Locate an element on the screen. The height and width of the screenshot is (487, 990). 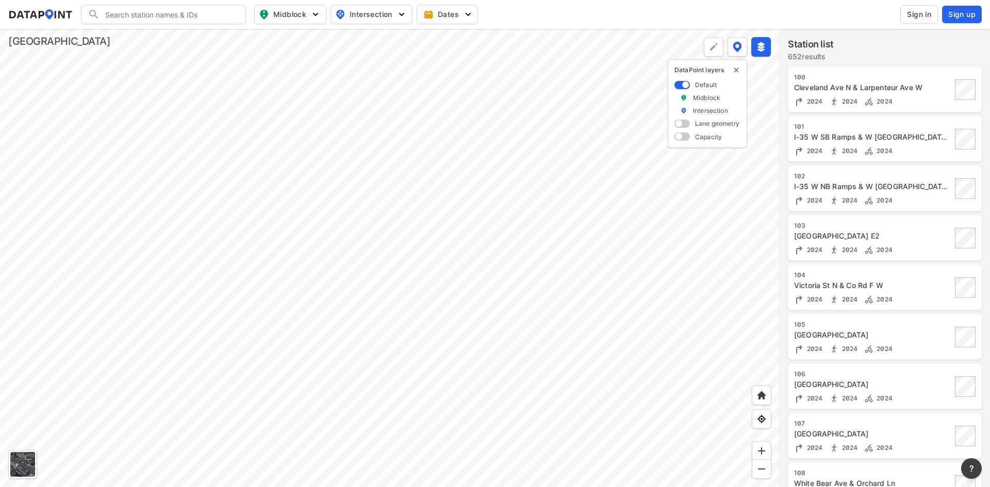
div: Victoria St N & Co Rd F W is located at coordinates (873, 286).